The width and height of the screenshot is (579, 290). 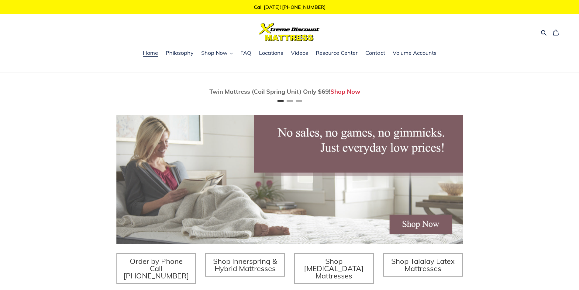 What do you see at coordinates (180, 53) in the screenshot?
I see `a: Philosophy` at bounding box center [180, 53].